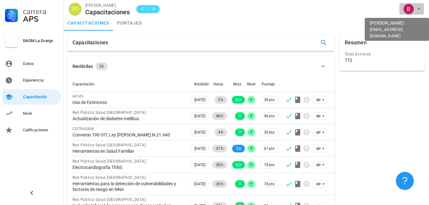  I want to click on a: capacitaciones, so click(88, 23).